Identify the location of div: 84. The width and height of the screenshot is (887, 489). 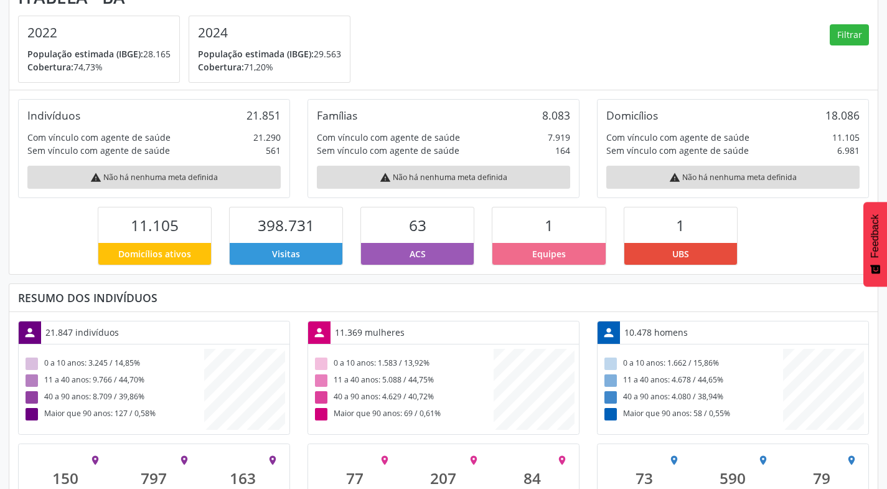
(532, 477).